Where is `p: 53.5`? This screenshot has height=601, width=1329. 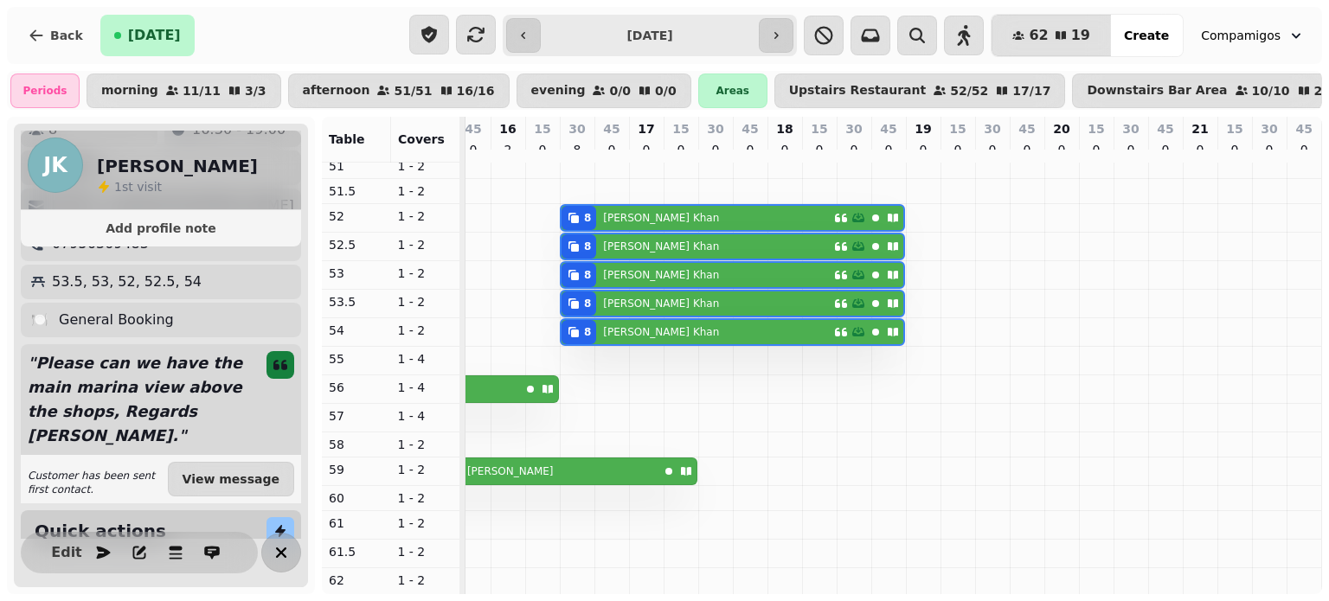
p: 53.5 is located at coordinates (356, 302).